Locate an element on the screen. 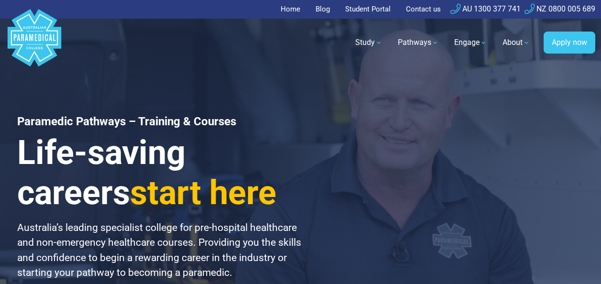 The width and height of the screenshot is (601, 284). a: NZ 0800 005 689 is located at coordinates (560, 9).